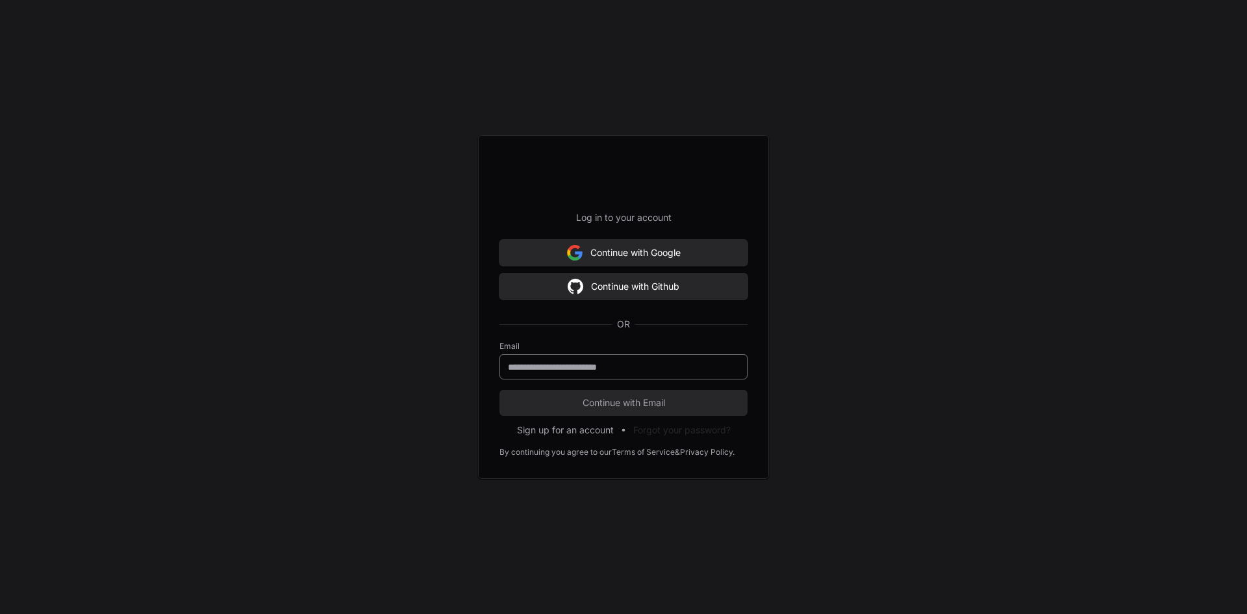  What do you see at coordinates (682, 430) in the screenshot?
I see `button: Forgot your password?` at bounding box center [682, 430].